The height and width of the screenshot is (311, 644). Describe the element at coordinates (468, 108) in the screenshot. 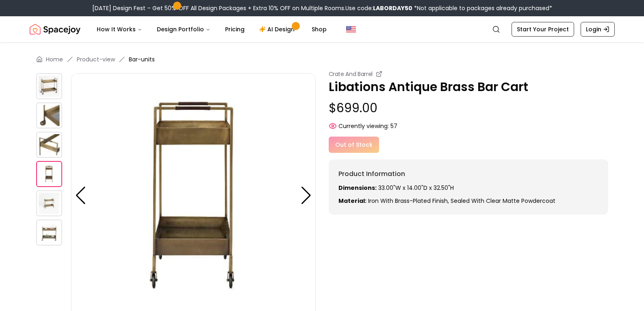

I see `p: $699.00` at that location.